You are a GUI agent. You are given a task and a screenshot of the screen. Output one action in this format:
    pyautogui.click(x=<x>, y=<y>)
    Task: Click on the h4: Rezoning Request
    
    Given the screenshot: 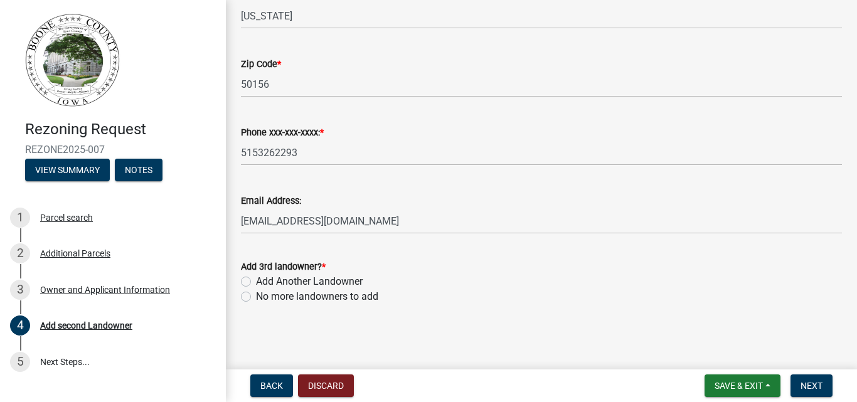 What is the action you would take?
    pyautogui.click(x=120, y=129)
    